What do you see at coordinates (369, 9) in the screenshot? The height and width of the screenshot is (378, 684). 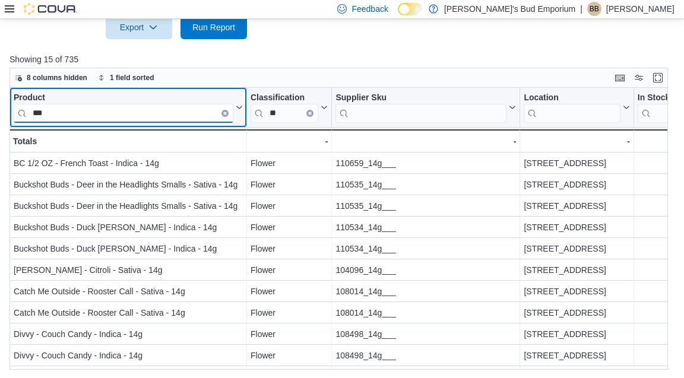 I see `span: Feedback` at bounding box center [369, 9].